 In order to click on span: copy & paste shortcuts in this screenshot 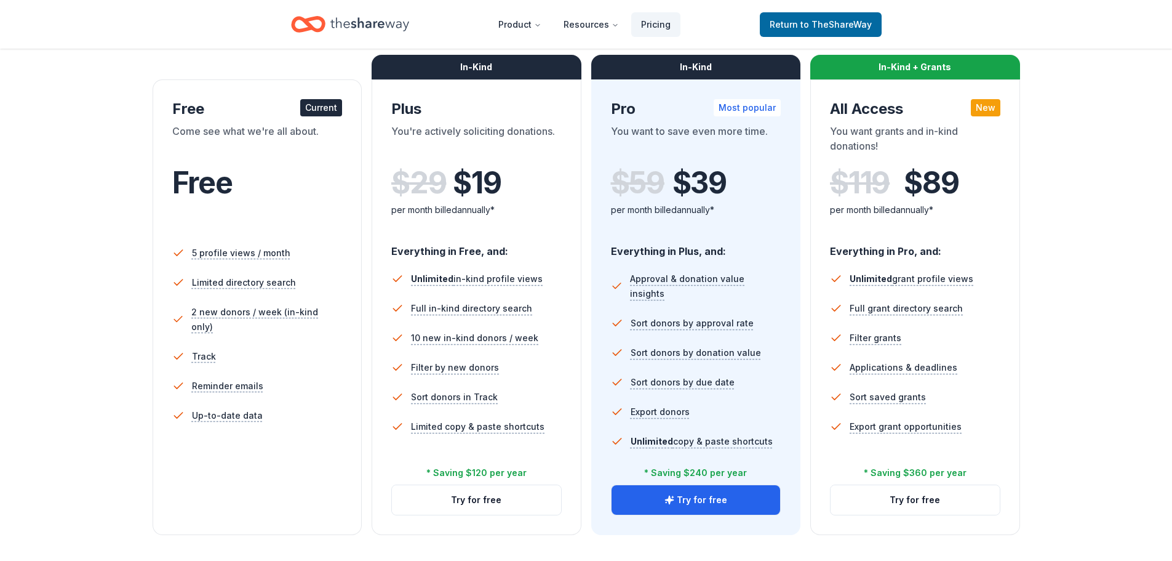, I will do `click(702, 441)`.